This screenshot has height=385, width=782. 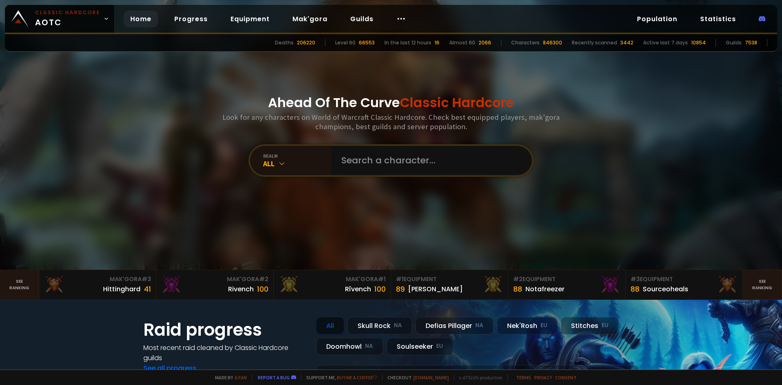 What do you see at coordinates (567, 285) in the screenshot?
I see `a: #2Equipment88Notafreezer` at bounding box center [567, 285].